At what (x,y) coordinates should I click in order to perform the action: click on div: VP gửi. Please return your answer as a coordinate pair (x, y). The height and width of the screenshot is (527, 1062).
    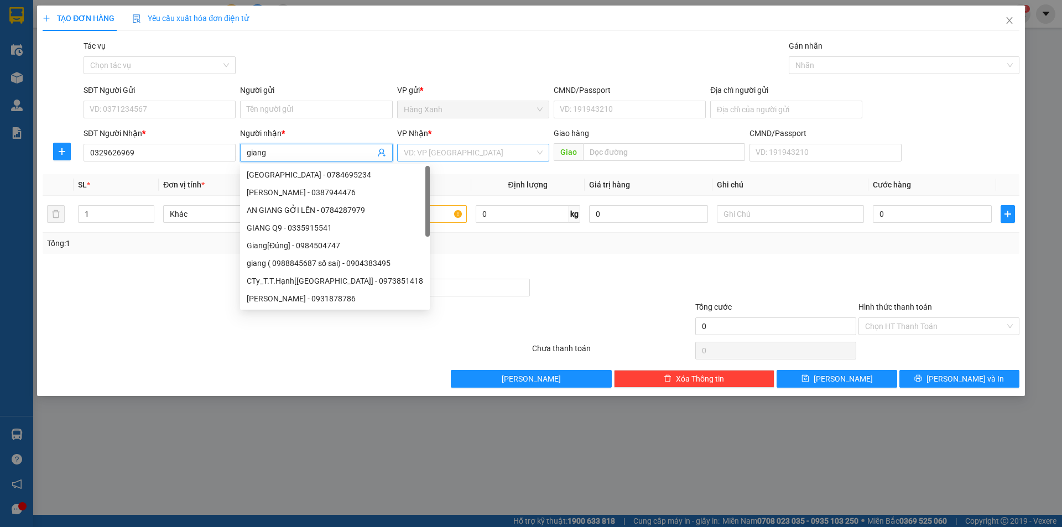
    Looking at the image, I should click on (473, 90).